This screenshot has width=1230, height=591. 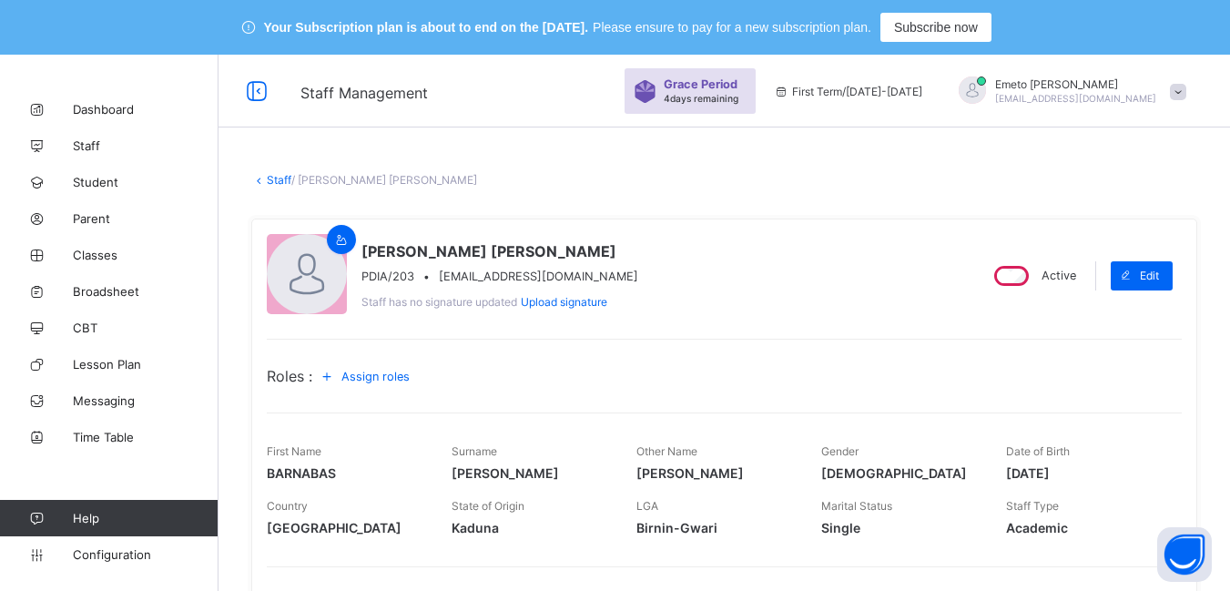 I want to click on span: Country, so click(x=287, y=505).